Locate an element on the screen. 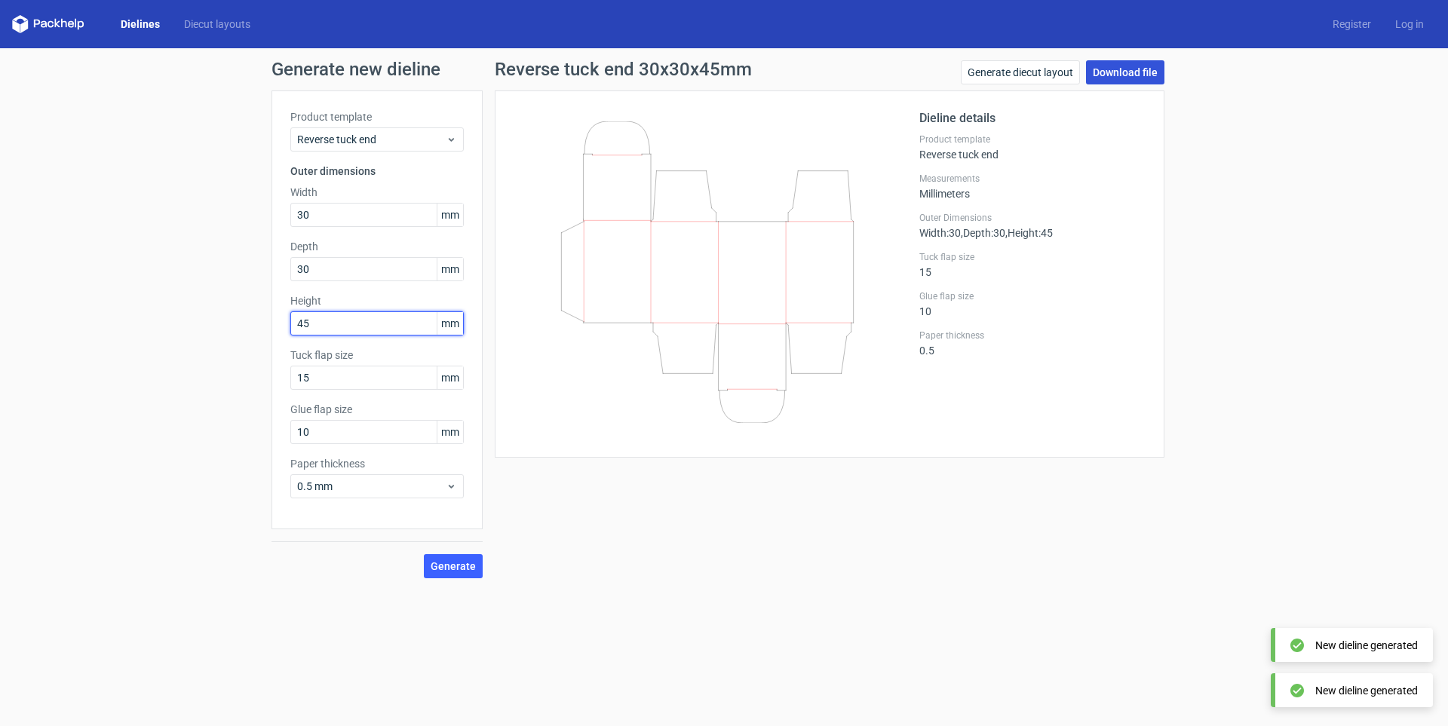 The height and width of the screenshot is (726, 1448). span: , Depth : 30 is located at coordinates (983, 233).